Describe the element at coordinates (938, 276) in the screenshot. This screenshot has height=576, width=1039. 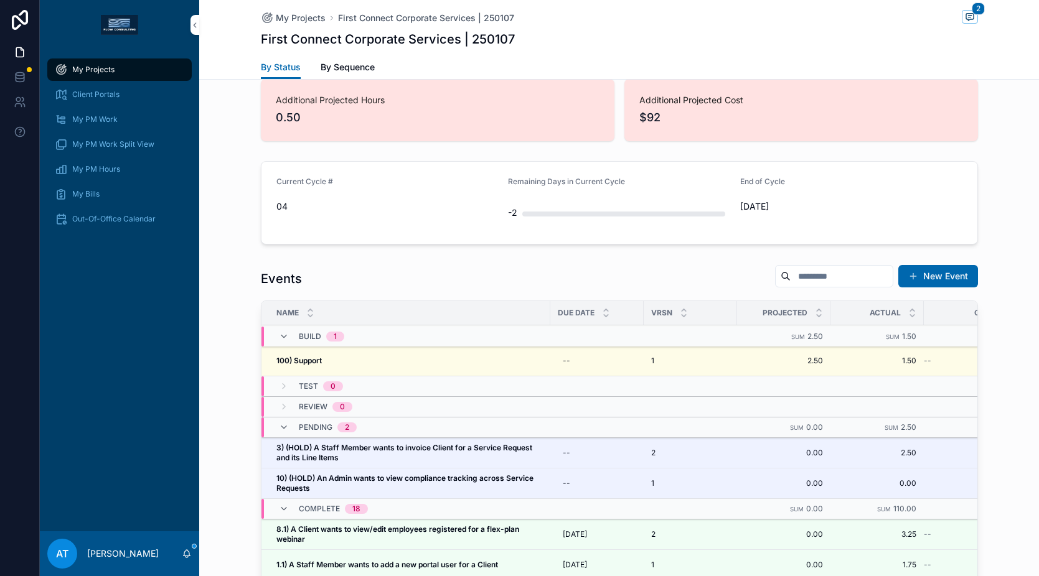
I see `a: New Event` at that location.